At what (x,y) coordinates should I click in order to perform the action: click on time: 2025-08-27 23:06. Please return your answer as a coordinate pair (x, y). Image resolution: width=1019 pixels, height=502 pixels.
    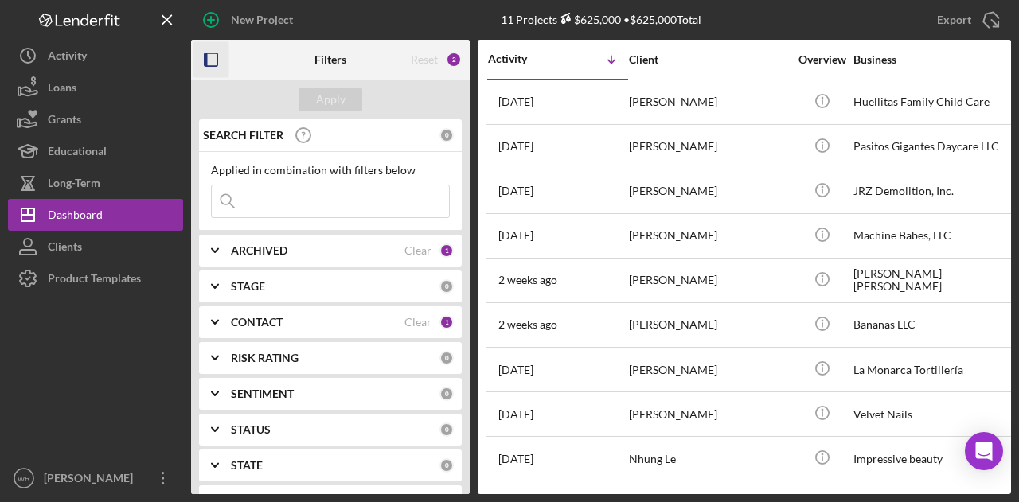
    Looking at the image, I should click on (516, 415).